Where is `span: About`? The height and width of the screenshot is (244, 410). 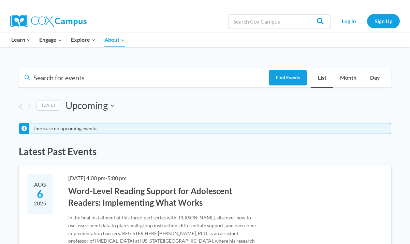 span: About is located at coordinates (115, 40).